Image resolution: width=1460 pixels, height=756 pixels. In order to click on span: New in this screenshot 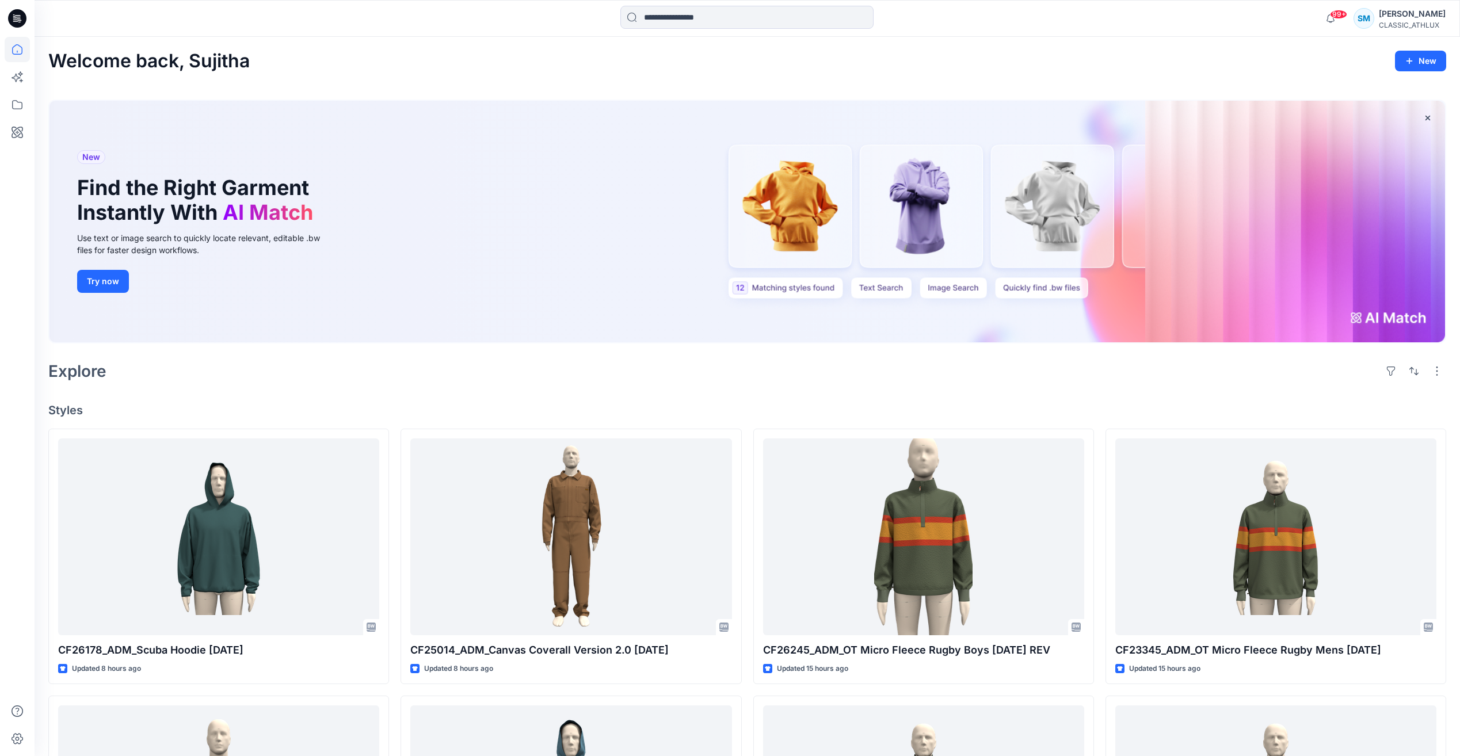, I will do `click(91, 157)`.